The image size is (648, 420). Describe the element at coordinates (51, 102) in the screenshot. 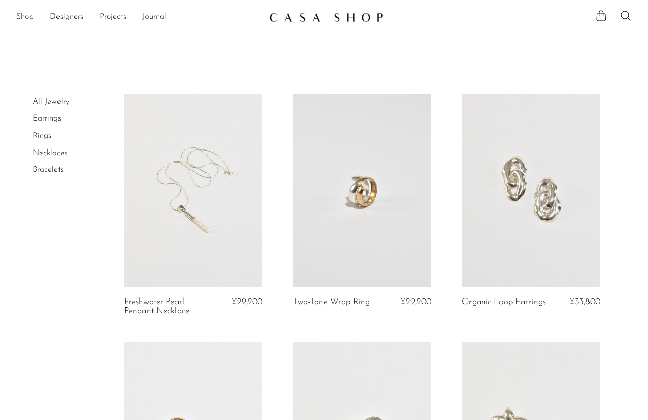

I see `a: All Jewelry` at that location.